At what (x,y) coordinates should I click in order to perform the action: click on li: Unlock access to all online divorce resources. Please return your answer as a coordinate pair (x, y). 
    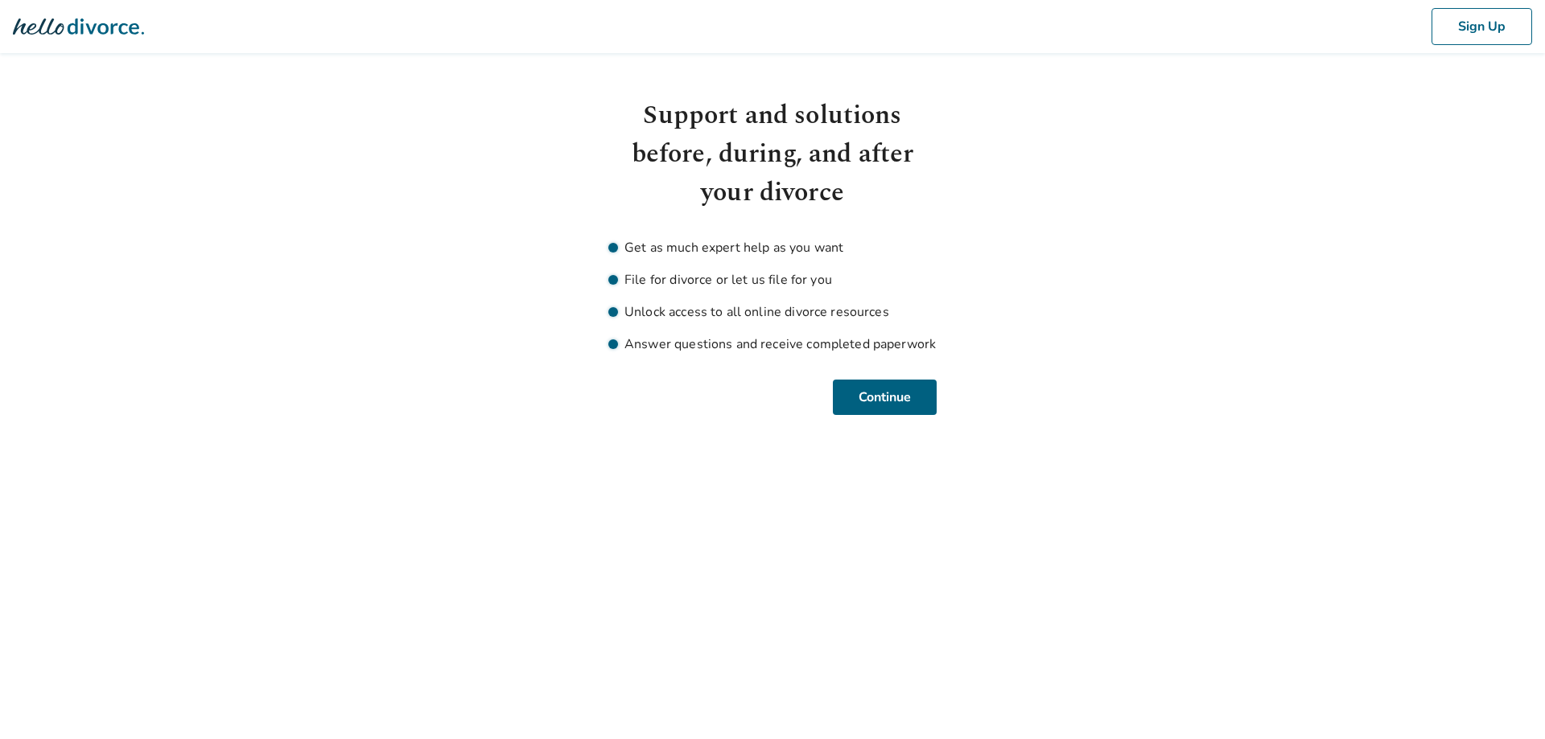
    Looking at the image, I should click on (772, 312).